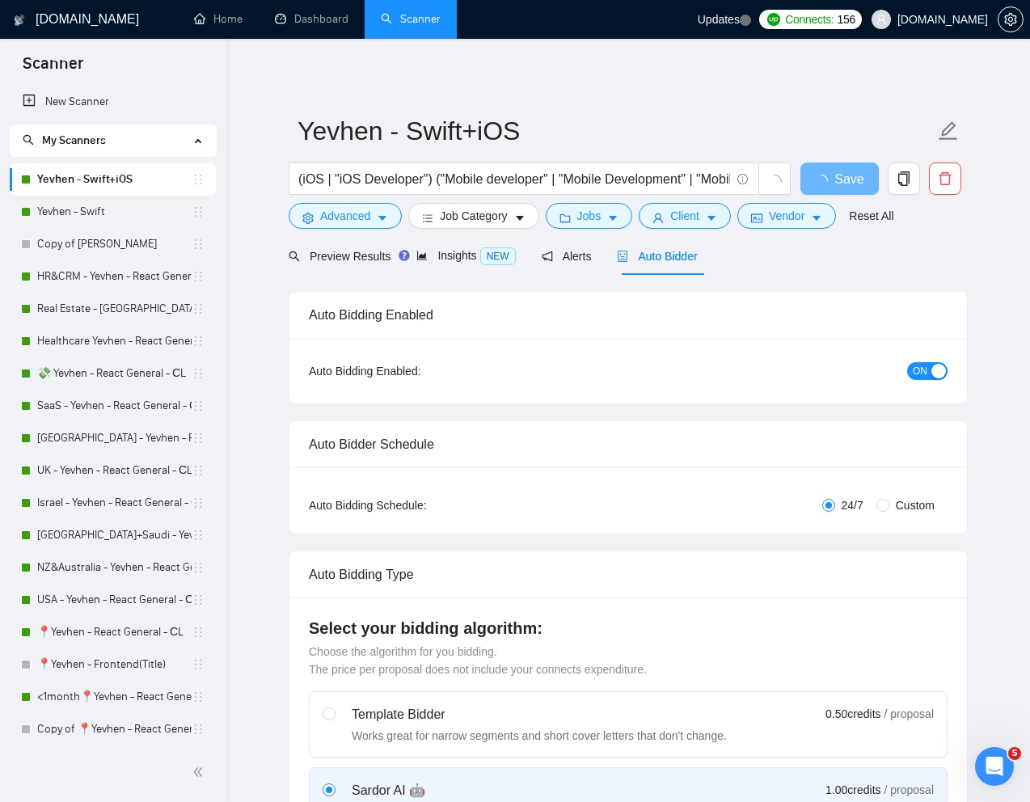 The image size is (1030, 802). What do you see at coordinates (200, 772) in the screenshot?
I see `span: double-left` at bounding box center [200, 772].